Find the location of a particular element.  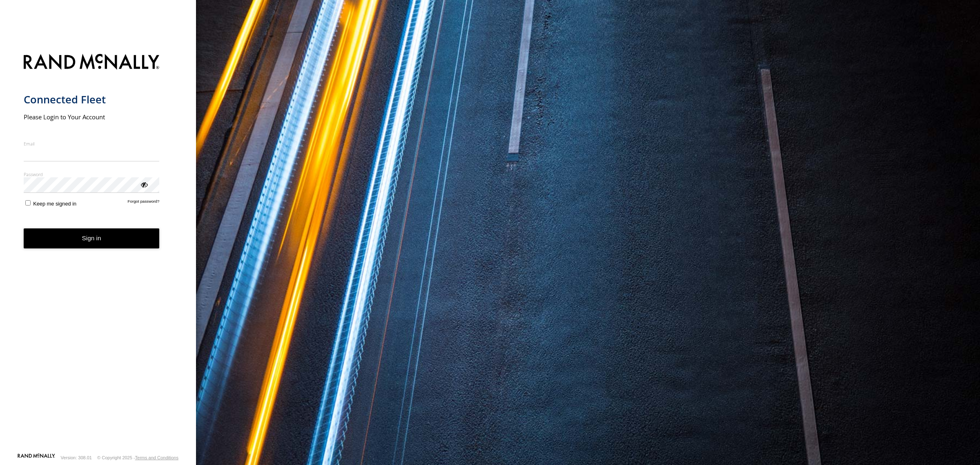

a: Terms and Conditions is located at coordinates (157, 457).